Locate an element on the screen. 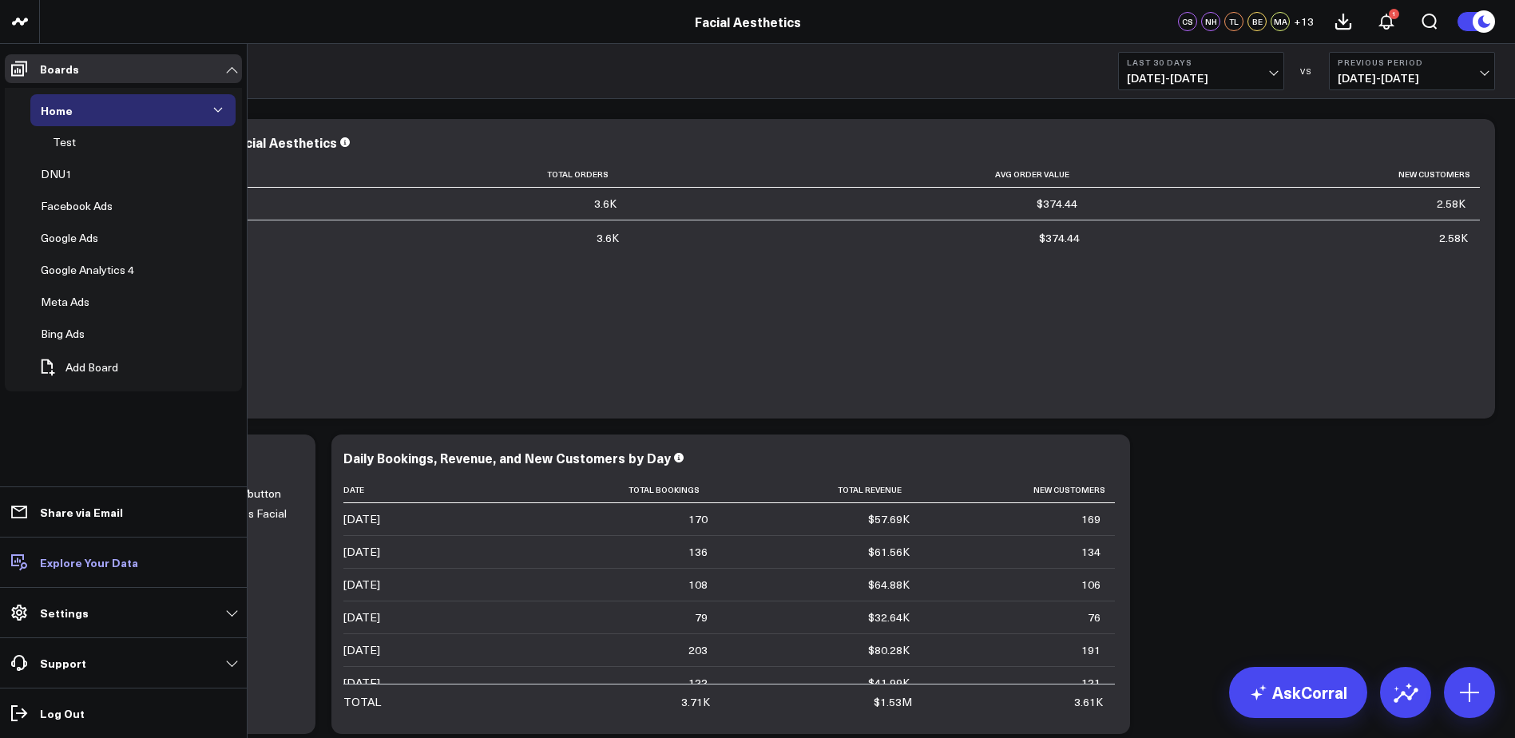 The image size is (1515, 738). p: Explore Your Data is located at coordinates (89, 562).